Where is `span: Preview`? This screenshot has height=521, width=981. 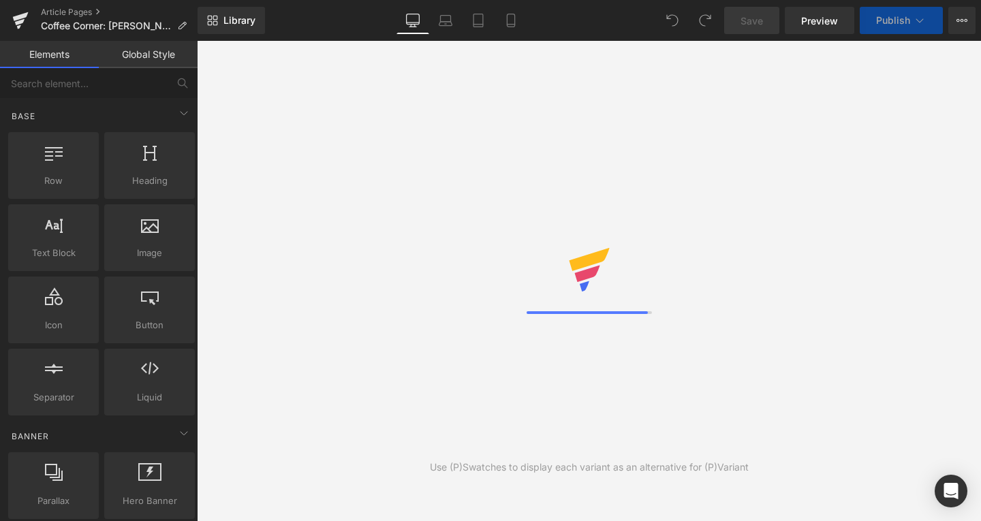 span: Preview is located at coordinates (819, 20).